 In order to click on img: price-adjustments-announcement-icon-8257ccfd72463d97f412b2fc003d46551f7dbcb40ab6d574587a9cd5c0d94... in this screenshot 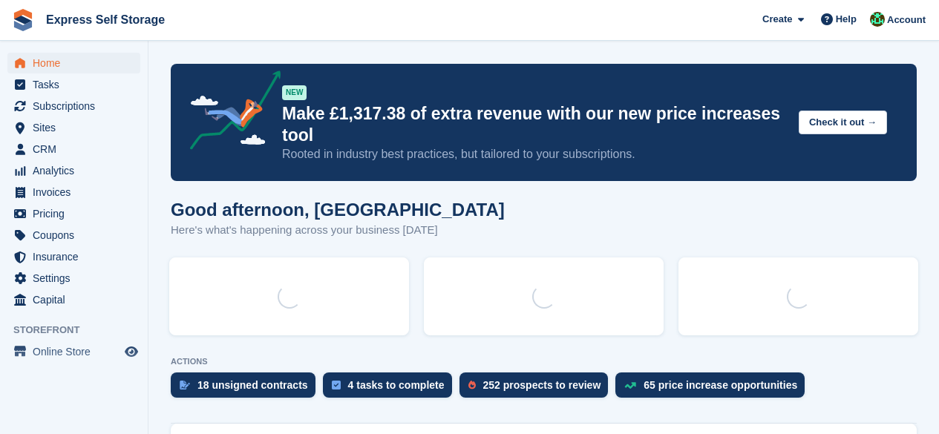, I will do `click(229, 113)`.